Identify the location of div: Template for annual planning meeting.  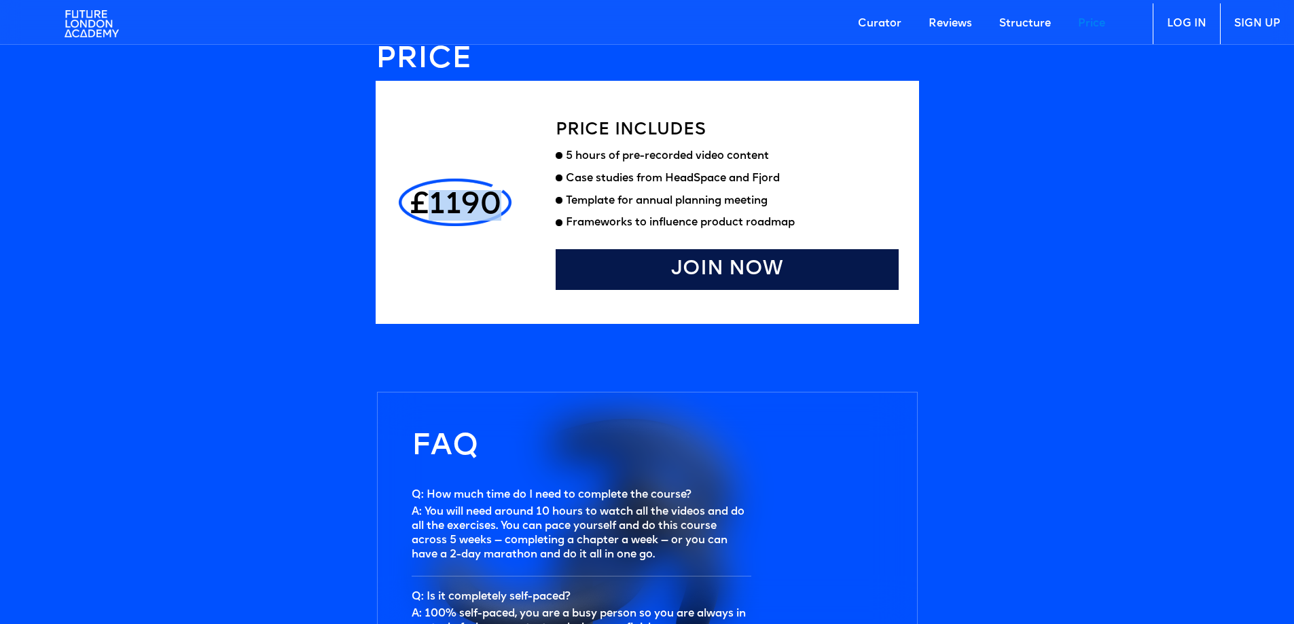
(732, 201).